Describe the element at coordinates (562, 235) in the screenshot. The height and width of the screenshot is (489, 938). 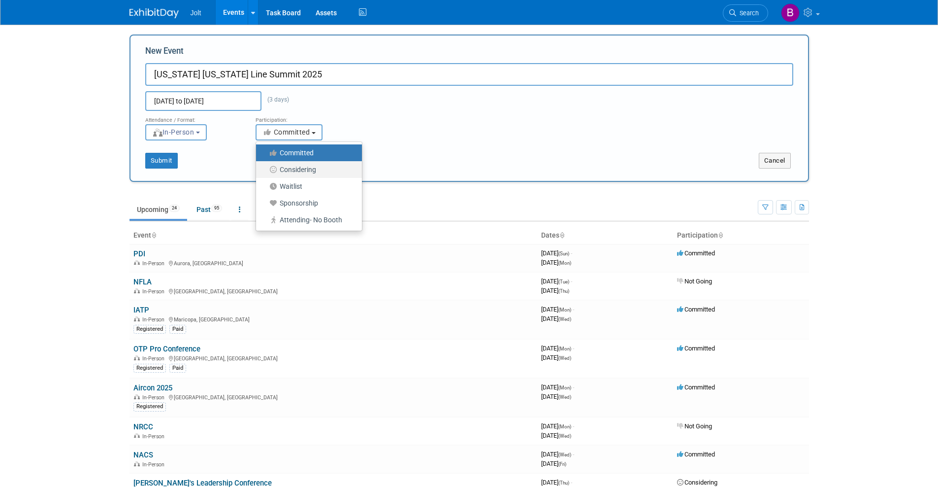
I see `a: Sort by Start Date` at that location.